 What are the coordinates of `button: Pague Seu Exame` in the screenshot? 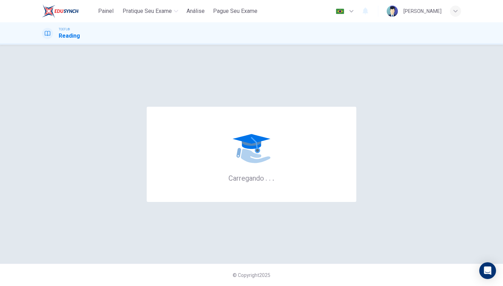 It's located at (235, 11).